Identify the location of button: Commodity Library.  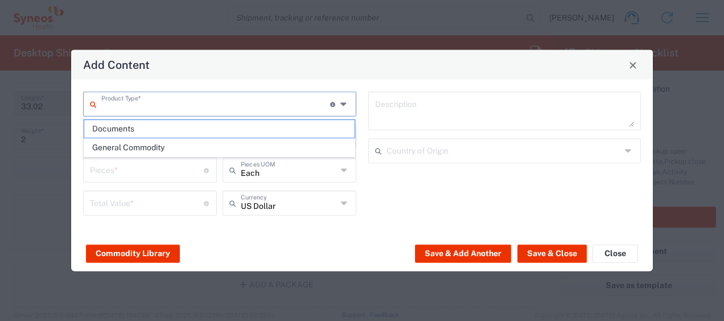
(133, 253).